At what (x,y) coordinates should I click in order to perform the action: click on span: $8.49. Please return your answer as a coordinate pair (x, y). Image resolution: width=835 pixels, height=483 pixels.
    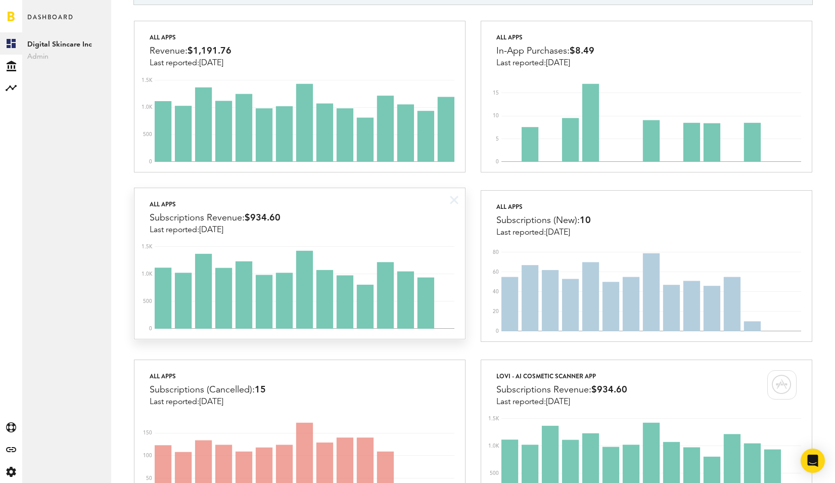
    Looking at the image, I should click on (582, 51).